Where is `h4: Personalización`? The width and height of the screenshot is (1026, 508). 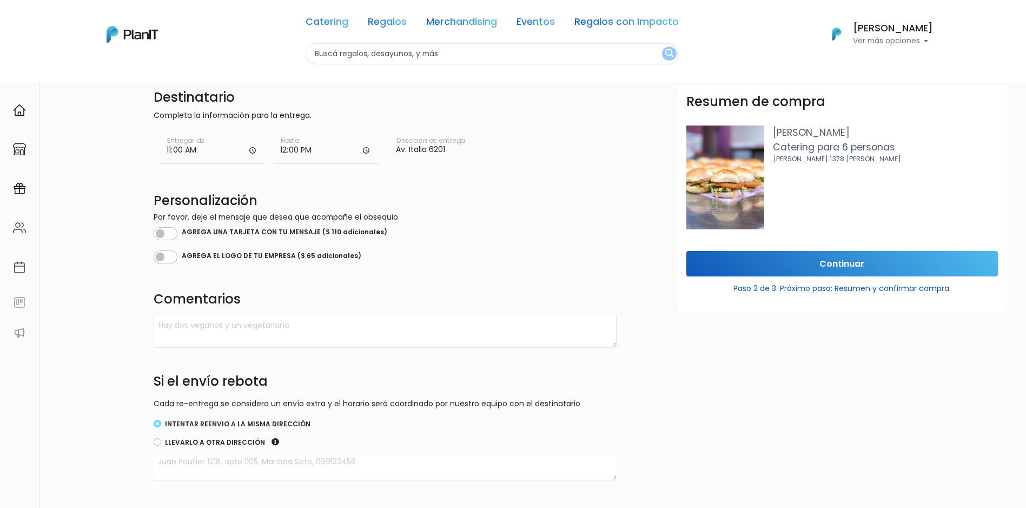
h4: Personalización is located at coordinates (385, 202).